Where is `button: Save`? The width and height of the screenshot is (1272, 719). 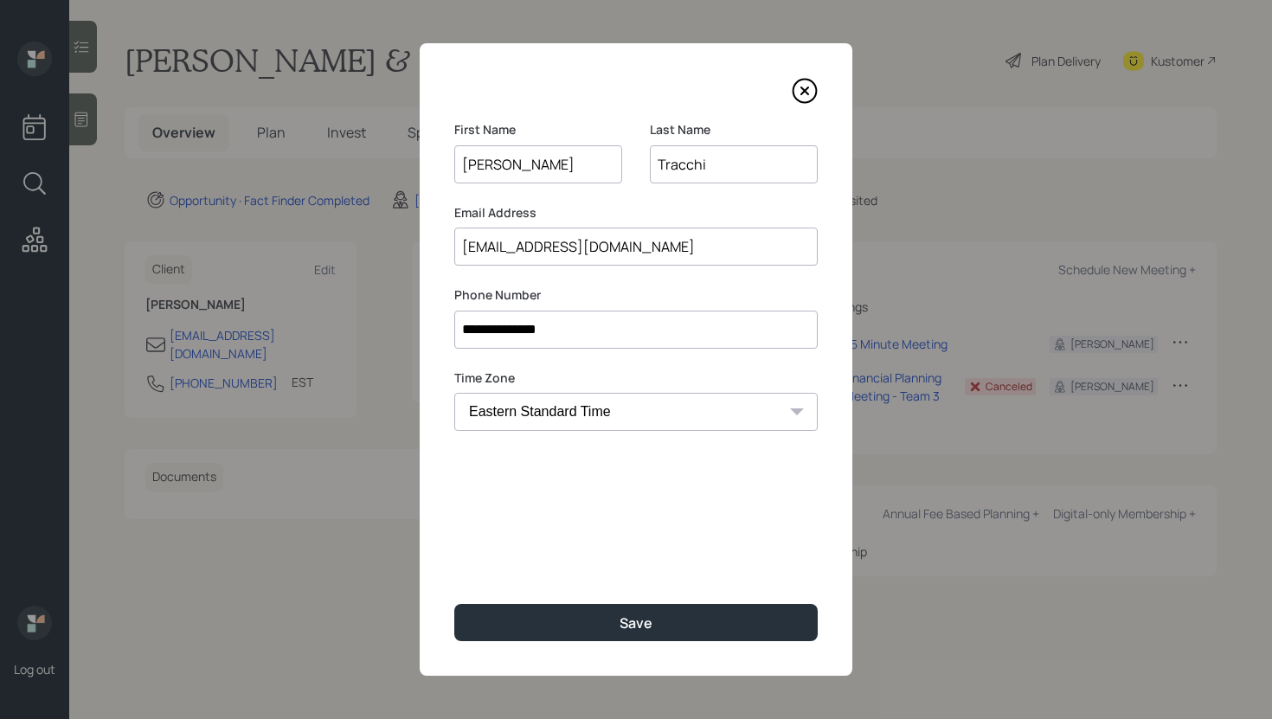
button: Save is located at coordinates (636, 622).